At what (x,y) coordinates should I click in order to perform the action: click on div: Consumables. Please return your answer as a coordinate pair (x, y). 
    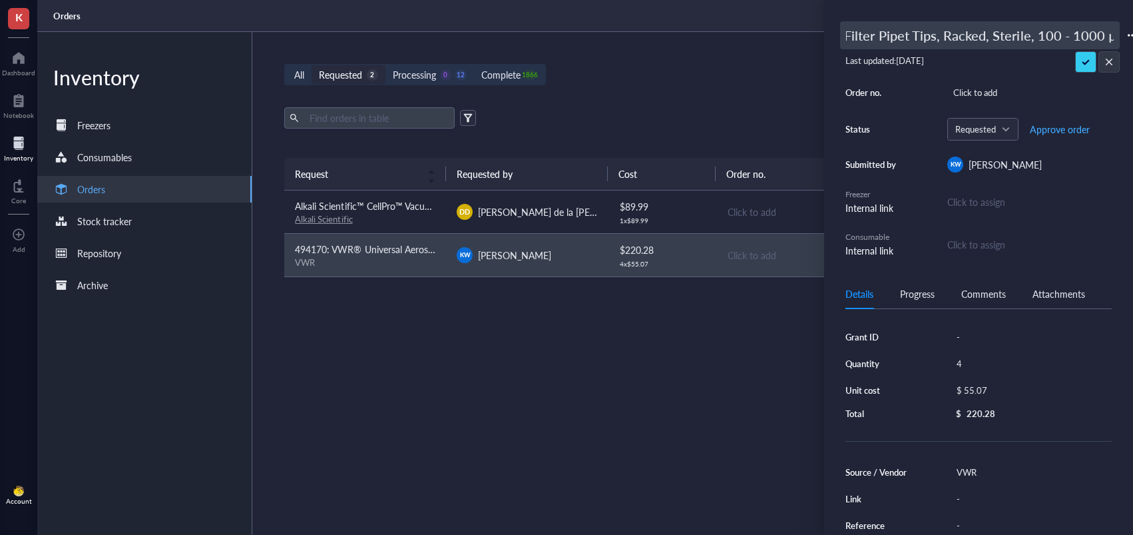
    Looking at the image, I should click on (105, 157).